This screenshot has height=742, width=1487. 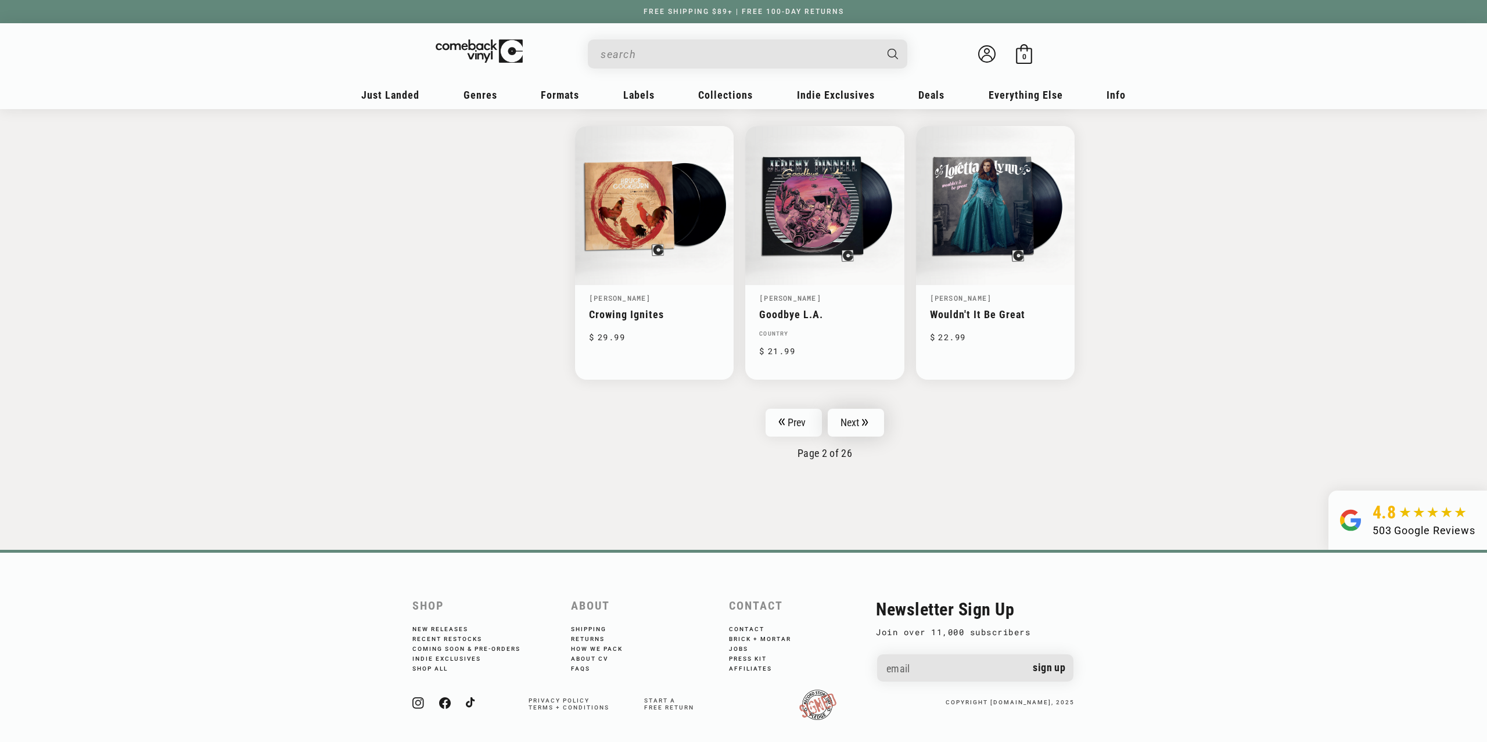 I want to click on a: Privacy Policy, so click(x=559, y=701).